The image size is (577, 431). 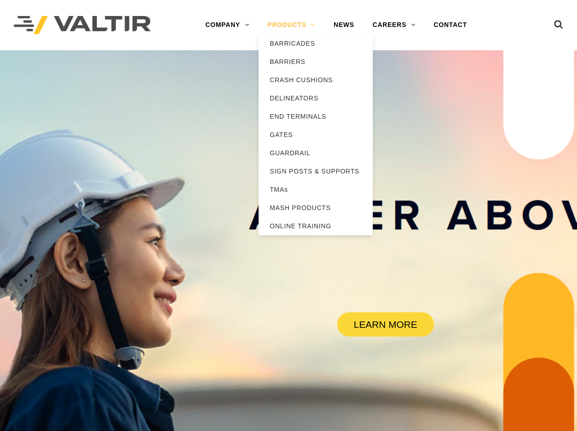 What do you see at coordinates (315, 189) in the screenshot?
I see `a: TMAs` at bounding box center [315, 189].